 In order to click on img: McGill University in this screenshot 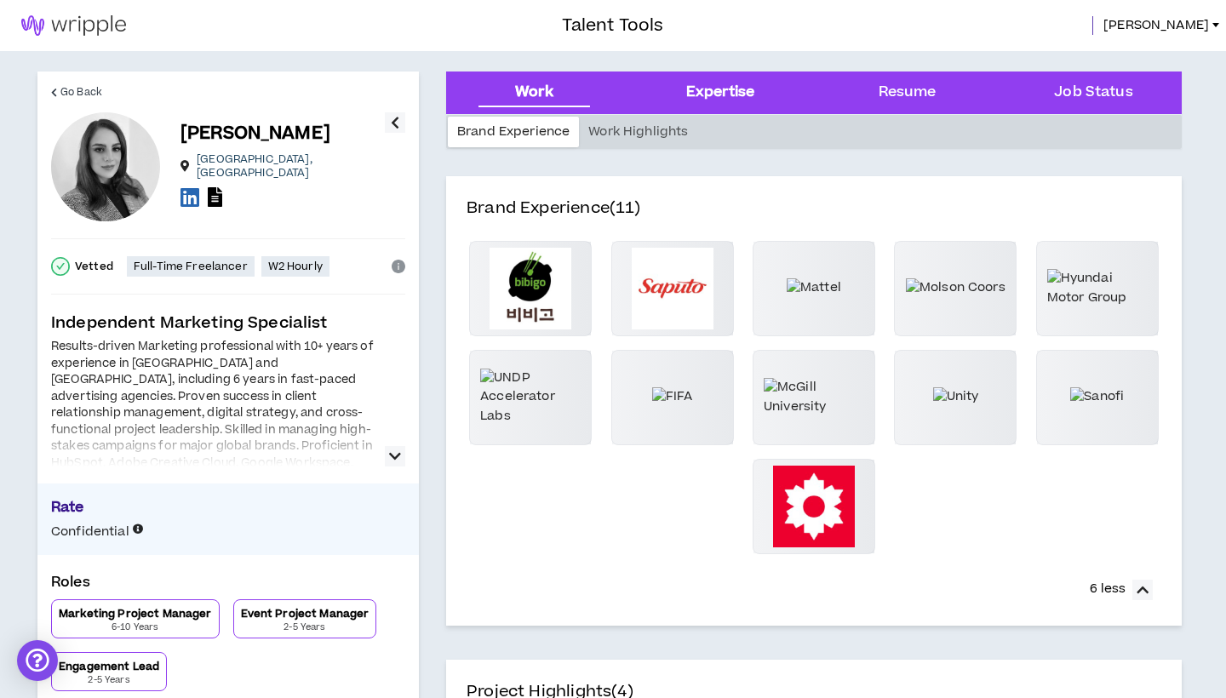, I will do `click(814, 397)`.